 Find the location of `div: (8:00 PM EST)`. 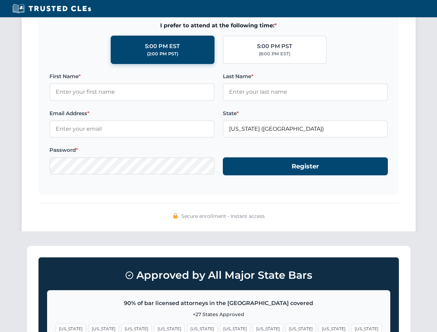

div: (8:00 PM EST) is located at coordinates (274, 54).